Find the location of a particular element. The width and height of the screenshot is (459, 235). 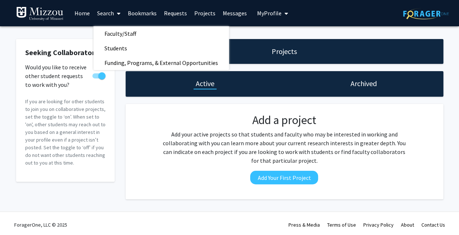

a: Search is located at coordinates (109, 13).